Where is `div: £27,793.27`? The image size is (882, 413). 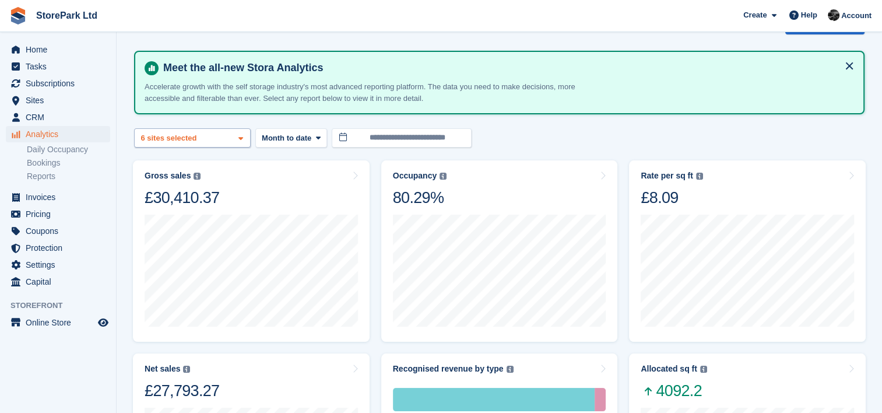 div: £27,793.27 is located at coordinates (182, 390).